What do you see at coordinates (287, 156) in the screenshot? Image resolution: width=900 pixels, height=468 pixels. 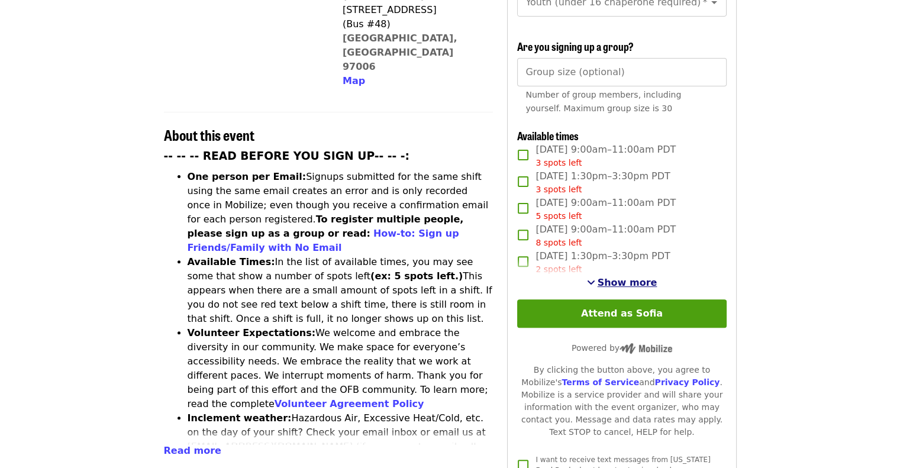 I see `strong: -- -- -- READ BEFORE YOU SIGN UP-- -- -:` at bounding box center [287, 156].